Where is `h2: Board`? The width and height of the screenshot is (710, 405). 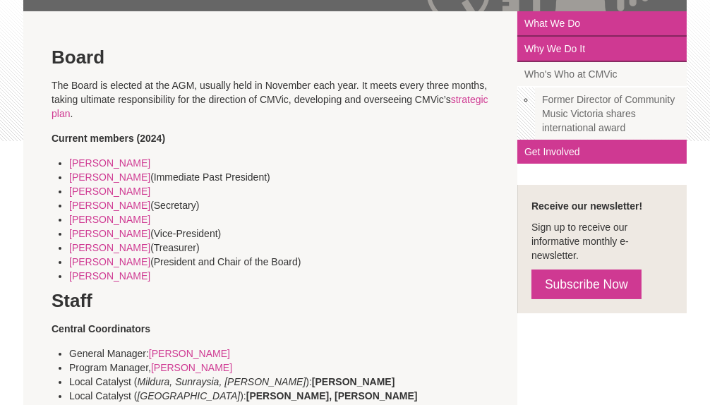 h2: Board is located at coordinates (270, 57).